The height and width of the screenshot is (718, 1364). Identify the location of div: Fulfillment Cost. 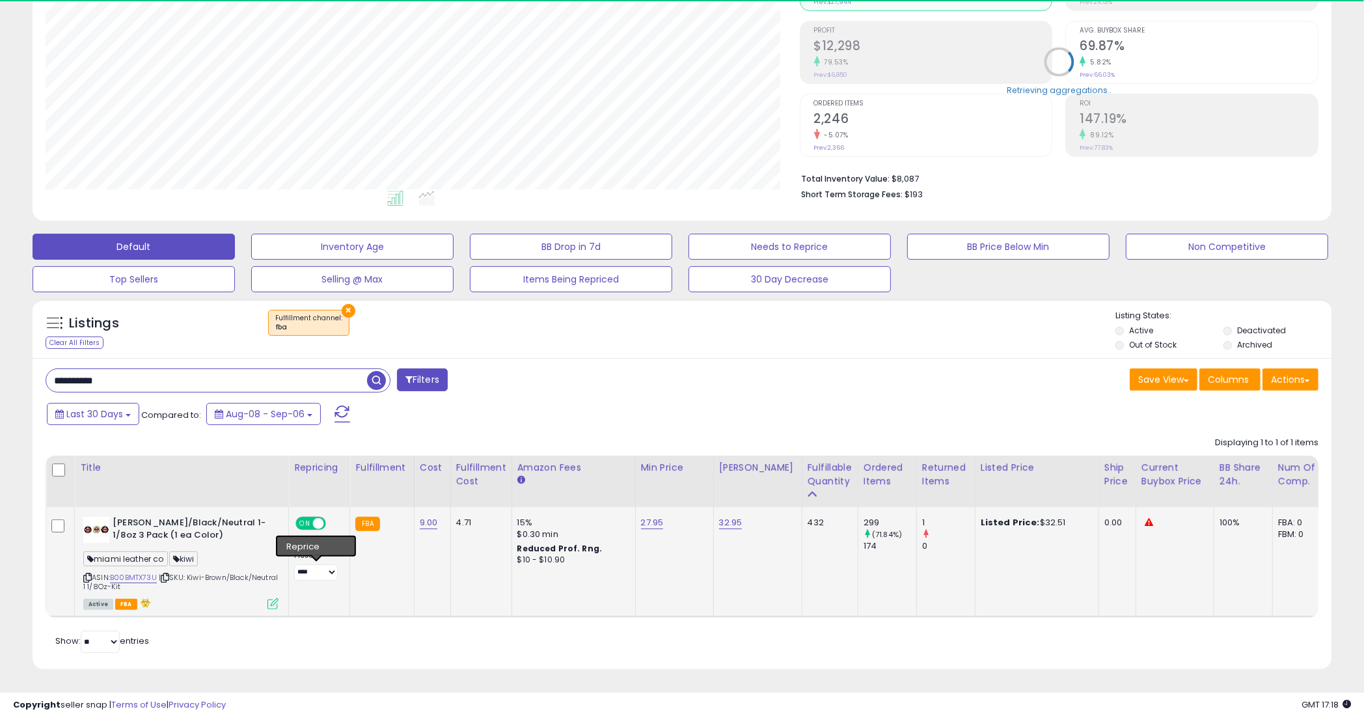
(481, 474).